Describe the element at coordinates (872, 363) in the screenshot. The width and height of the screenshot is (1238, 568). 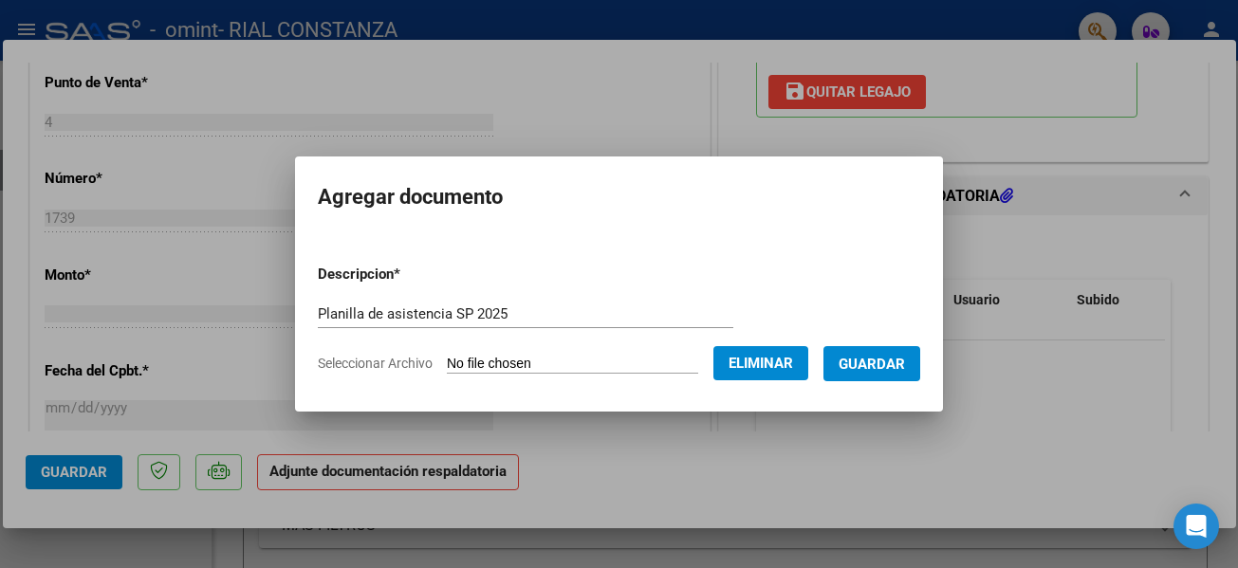
I see `button: Guardar` at that location.